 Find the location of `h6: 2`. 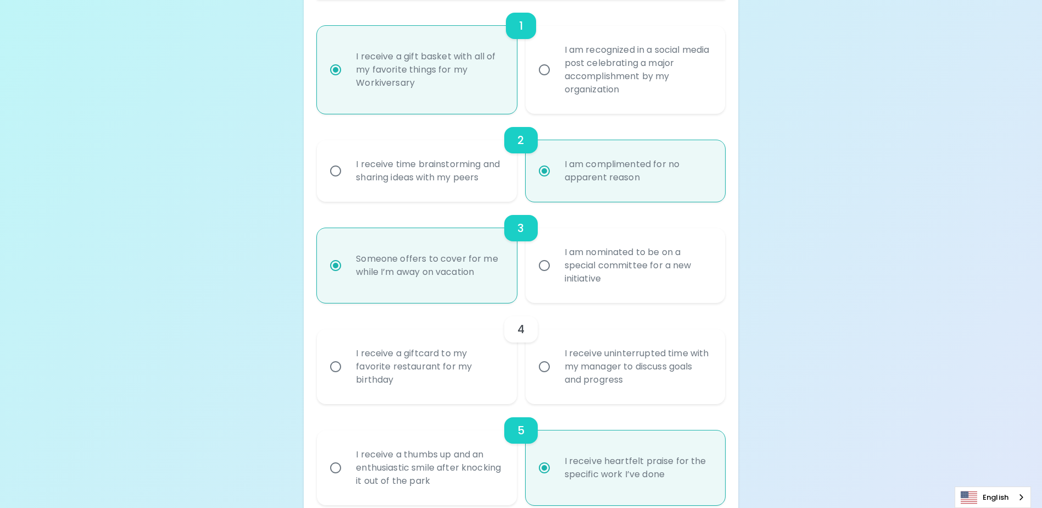

h6: 2 is located at coordinates (521, 140).